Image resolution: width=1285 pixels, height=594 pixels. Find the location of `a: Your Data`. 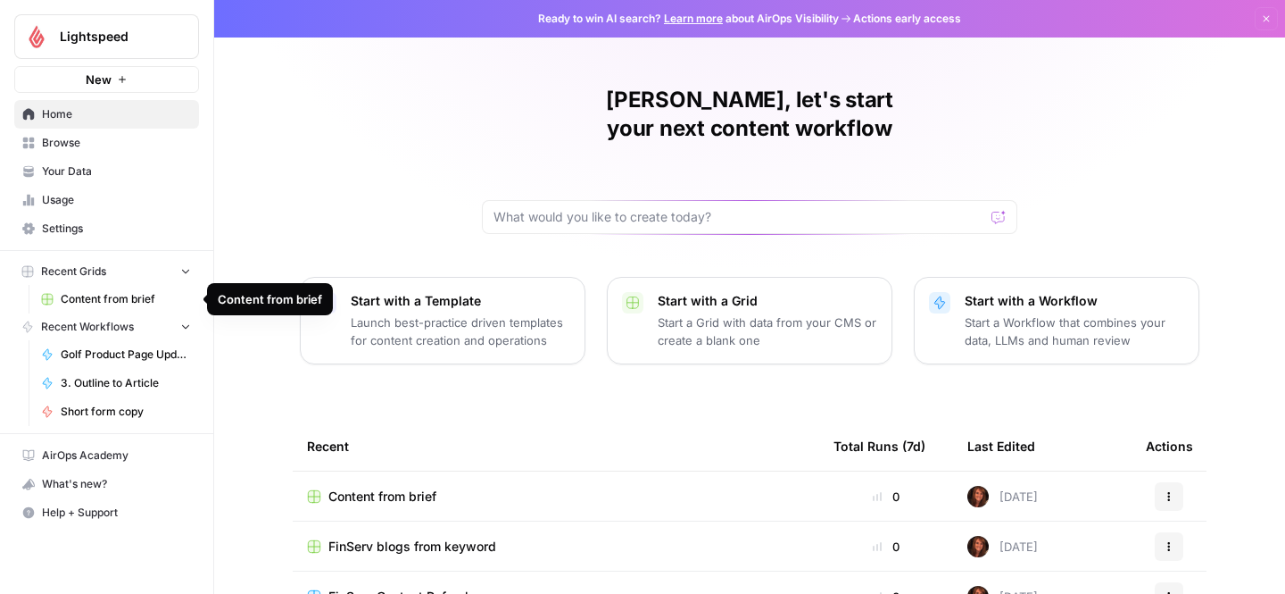

a: Your Data is located at coordinates (106, 171).